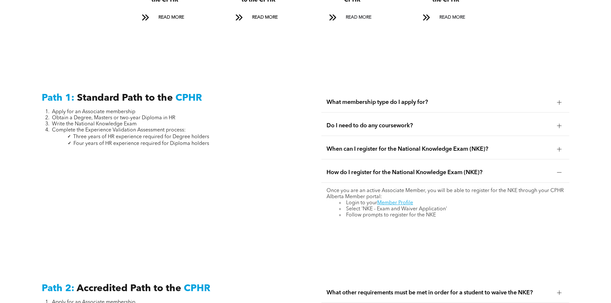 Image resolution: width=611 pixels, height=303 pixels. What do you see at coordinates (141, 137) in the screenshot?
I see `span: Three years of HR experience required for Degree holders` at bounding box center [141, 137].